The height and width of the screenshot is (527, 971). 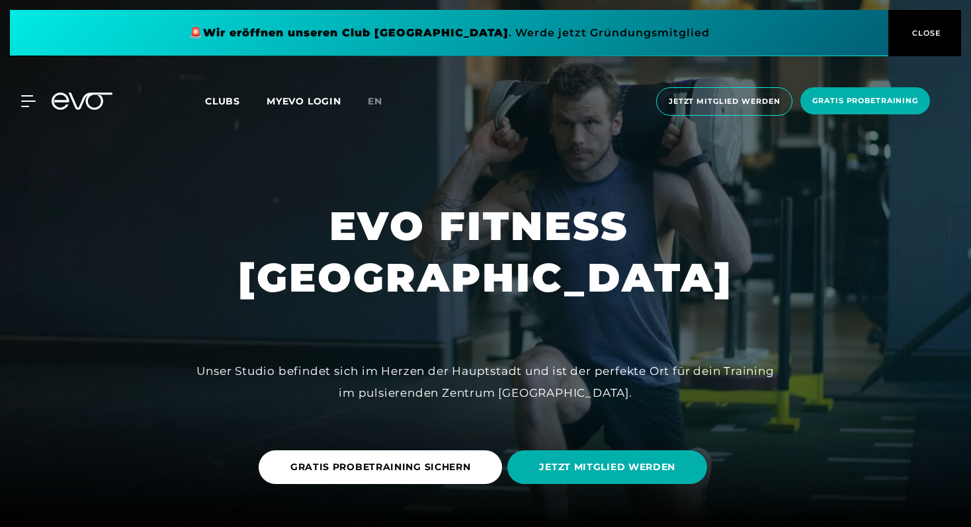 What do you see at coordinates (222, 101) in the screenshot?
I see `span: Clubs` at bounding box center [222, 101].